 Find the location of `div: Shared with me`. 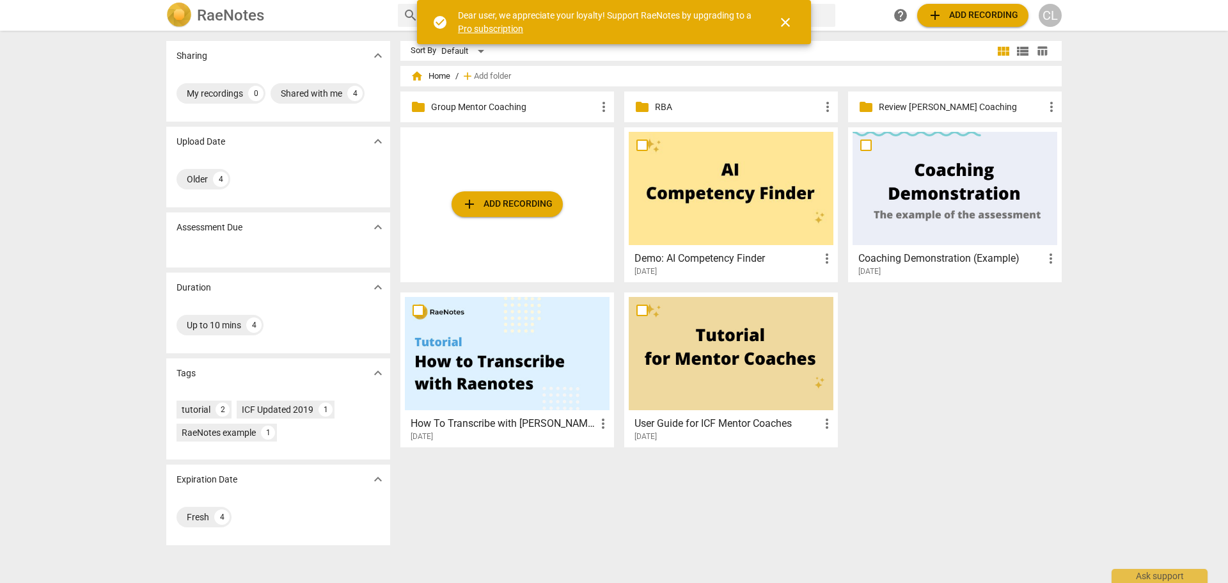

div: Shared with me is located at coordinates (312, 93).